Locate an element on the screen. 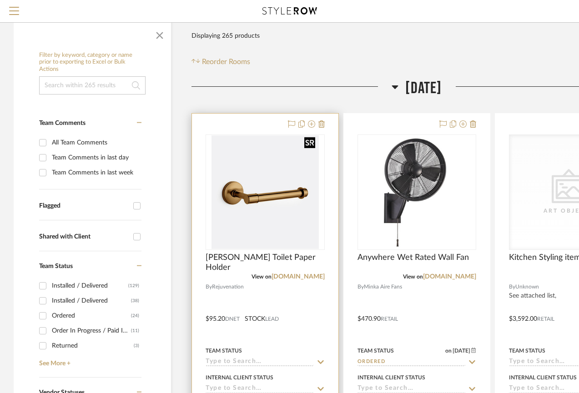  span: Anywhere Wet Rated Wall Fan is located at coordinates (413, 258).